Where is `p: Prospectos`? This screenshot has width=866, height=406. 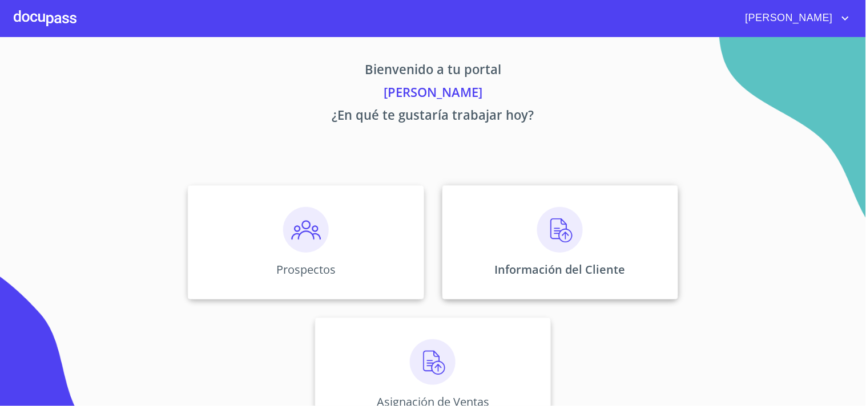
p: Prospectos is located at coordinates (306, 269).